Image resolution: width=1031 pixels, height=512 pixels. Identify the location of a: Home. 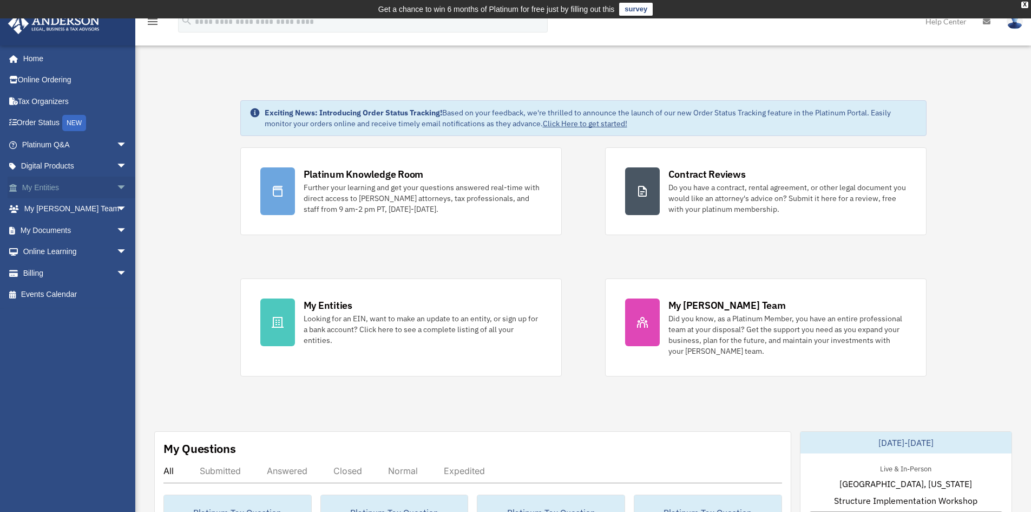
(73, 58).